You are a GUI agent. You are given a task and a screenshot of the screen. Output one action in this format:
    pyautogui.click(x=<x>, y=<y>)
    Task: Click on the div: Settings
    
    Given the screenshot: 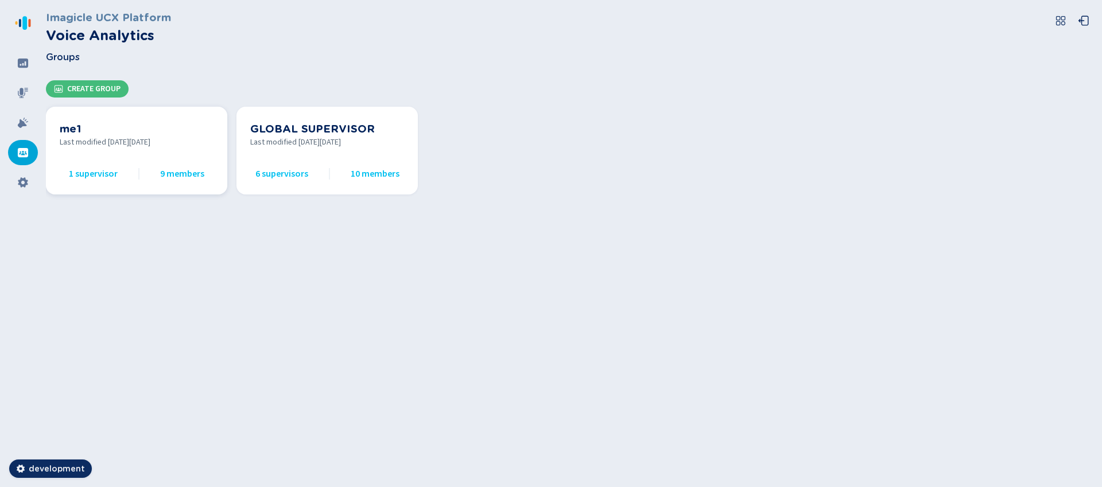 What is the action you would take?
    pyautogui.click(x=23, y=182)
    